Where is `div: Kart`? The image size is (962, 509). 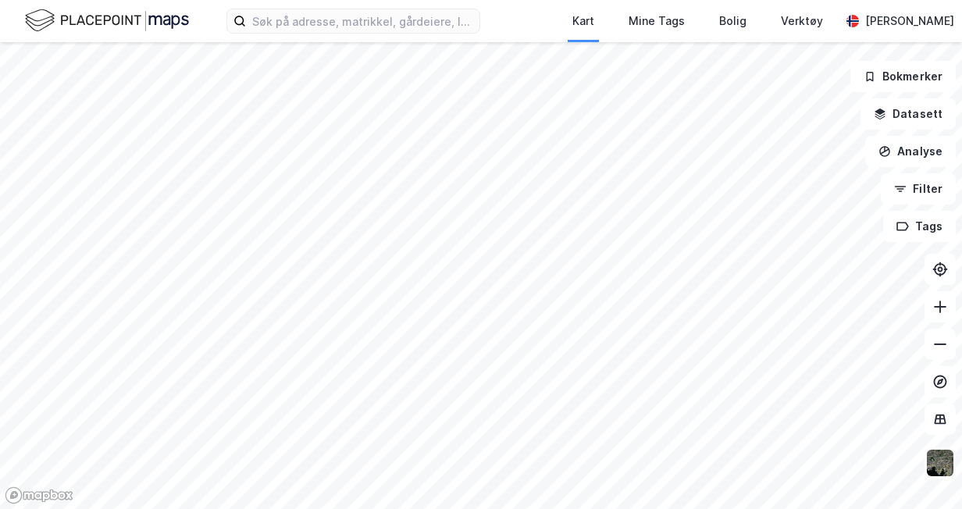 div: Kart is located at coordinates (583, 21).